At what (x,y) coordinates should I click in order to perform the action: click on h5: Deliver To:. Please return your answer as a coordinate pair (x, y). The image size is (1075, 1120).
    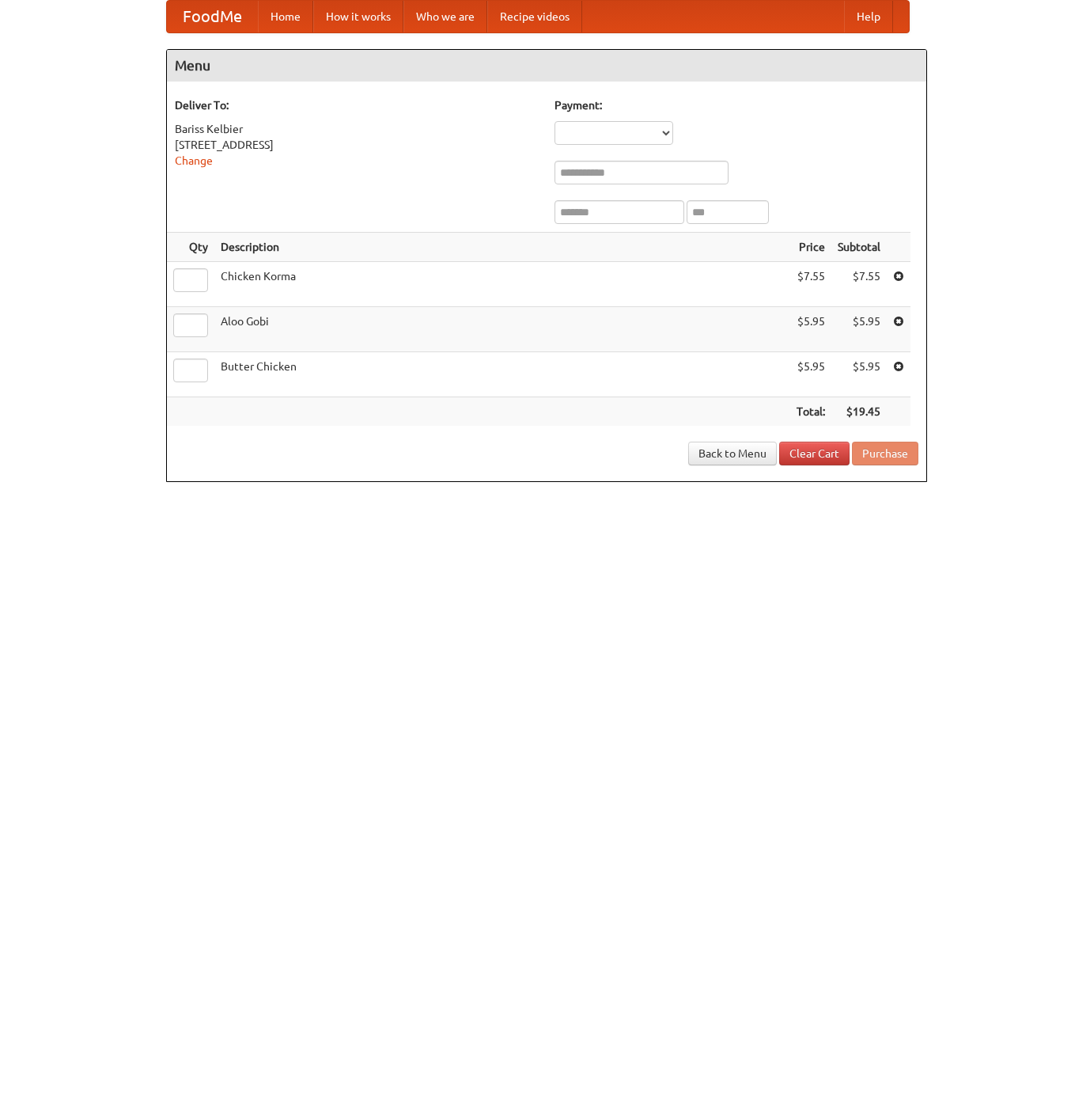
    Looking at the image, I should click on (357, 105).